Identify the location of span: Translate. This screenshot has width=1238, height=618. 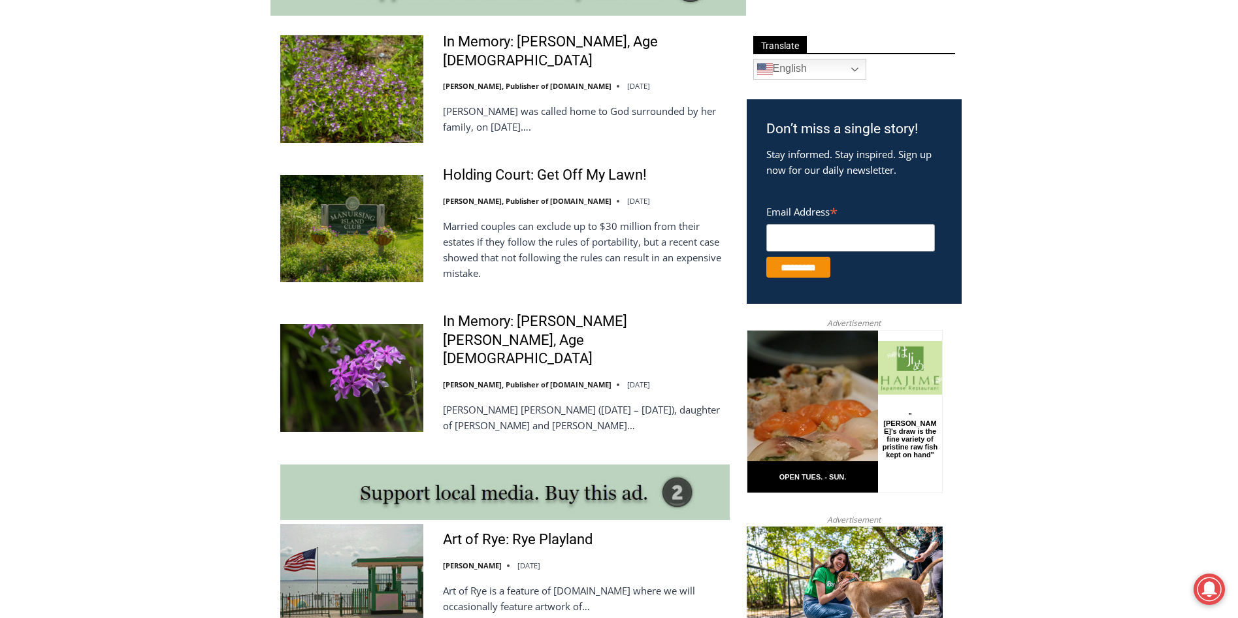
(780, 44).